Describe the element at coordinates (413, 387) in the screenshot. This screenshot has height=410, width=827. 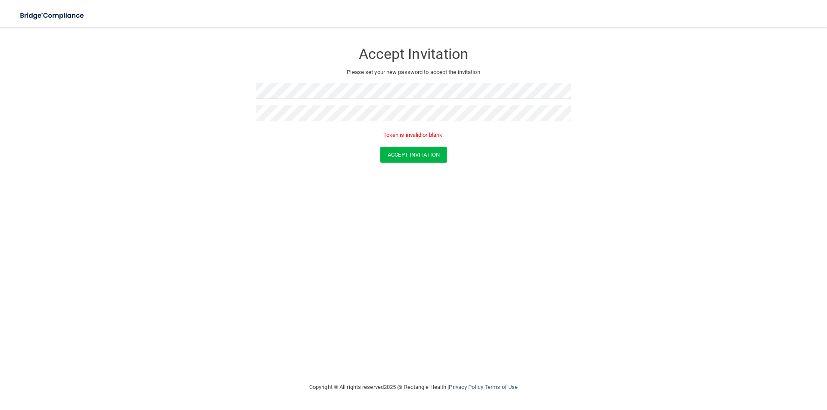
I see `div: Copyright © All rights reserved 2025 @ Rectangle Health | |` at that location.